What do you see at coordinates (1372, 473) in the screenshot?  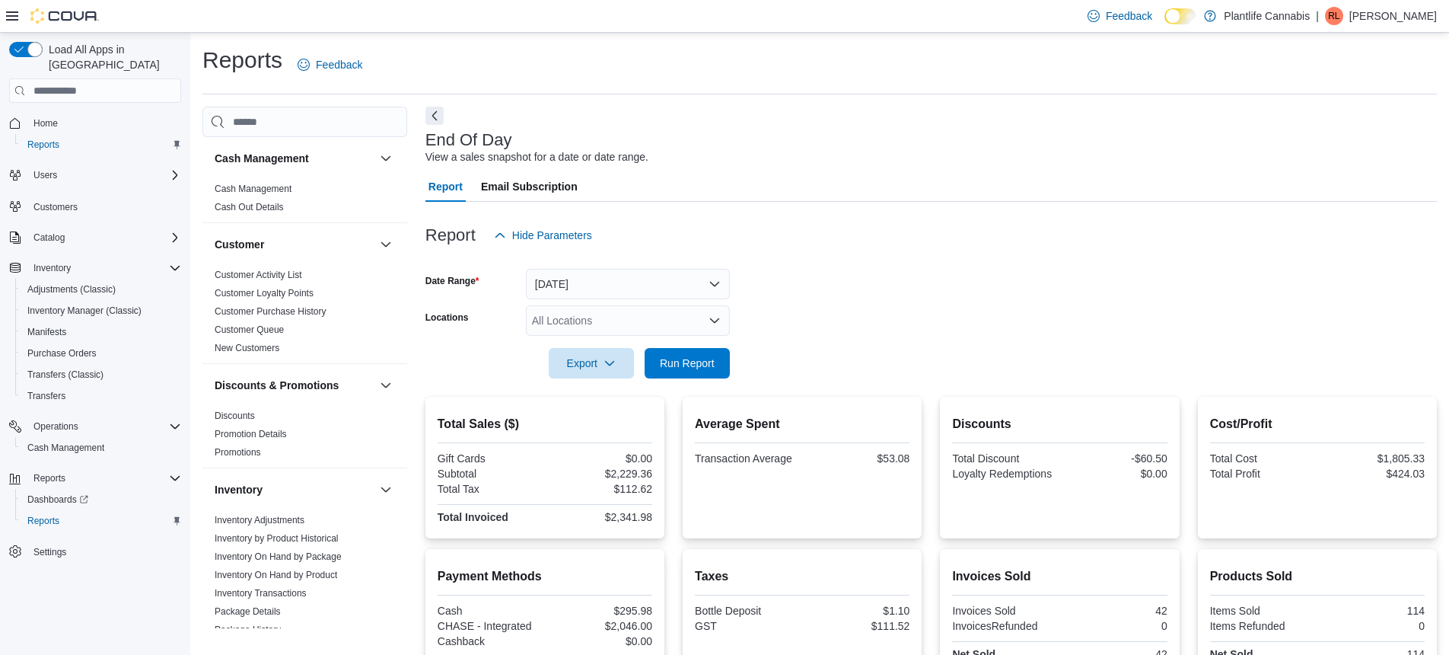 I see `div: $424.03` at bounding box center [1372, 473].